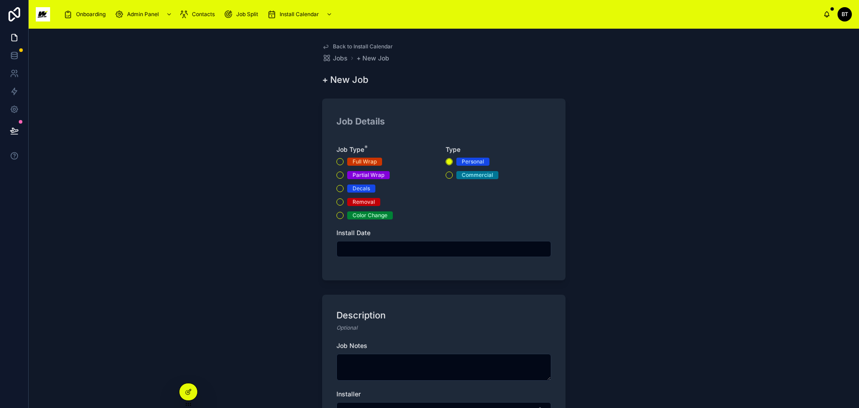  Describe the element at coordinates (345, 80) in the screenshot. I see `h1: + New Job` at that location.